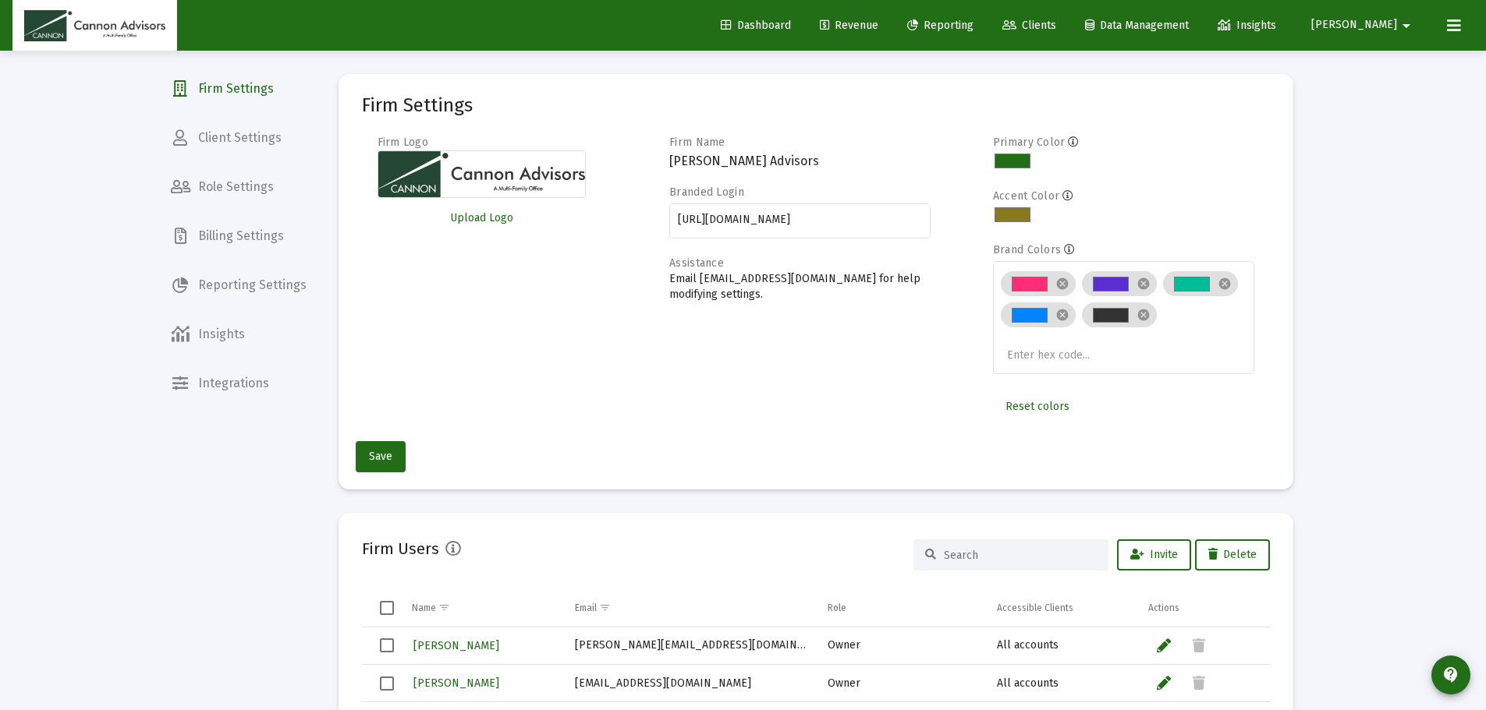 The width and height of the screenshot is (1486, 710). What do you see at coordinates (481, 218) in the screenshot?
I see `span: Upload Logo` at bounding box center [481, 218].